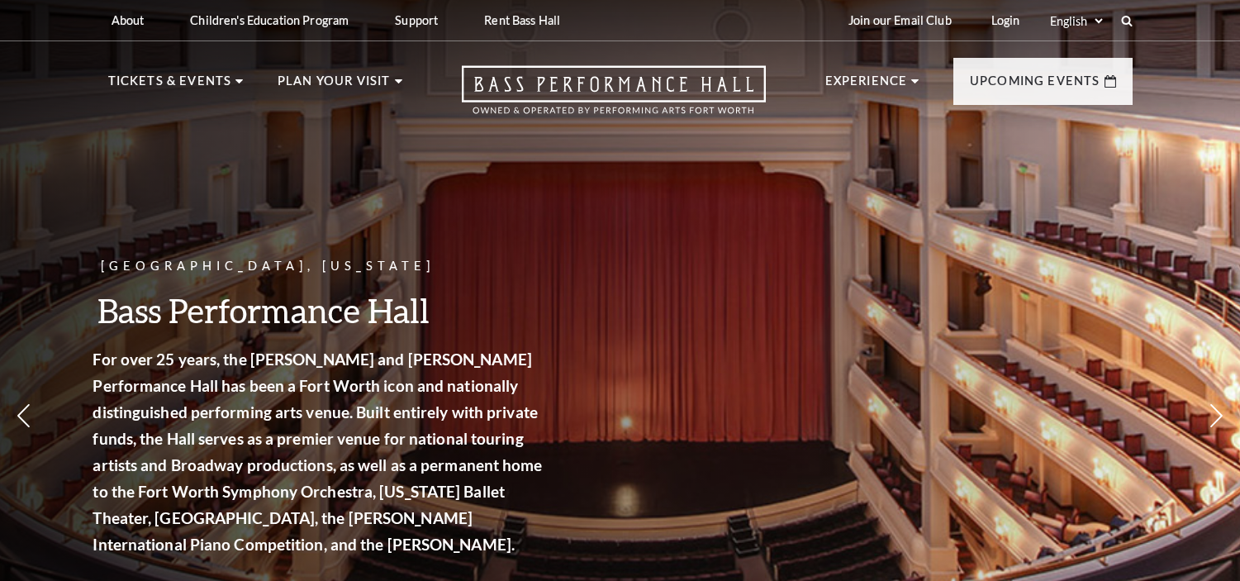 The height and width of the screenshot is (581, 1240). I want to click on p: Plan Your Visit, so click(334, 86).